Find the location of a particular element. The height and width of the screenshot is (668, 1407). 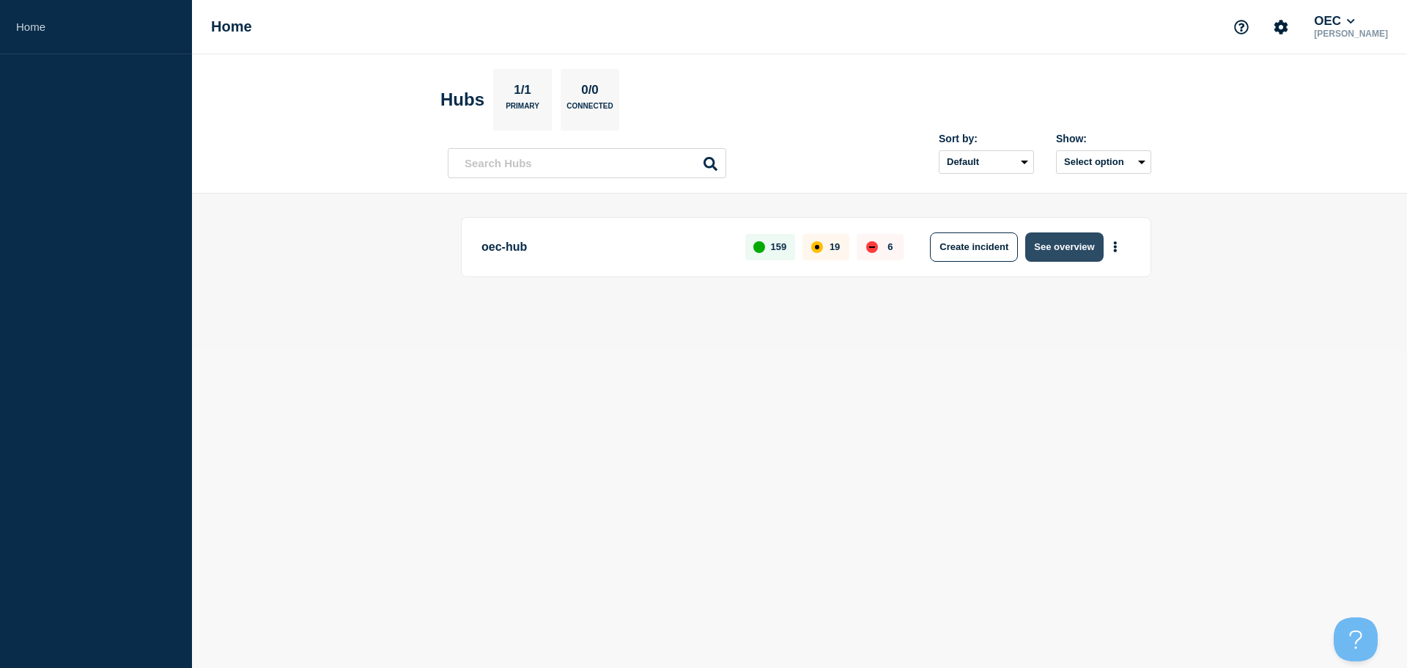

button: Account settings is located at coordinates (1281, 27).